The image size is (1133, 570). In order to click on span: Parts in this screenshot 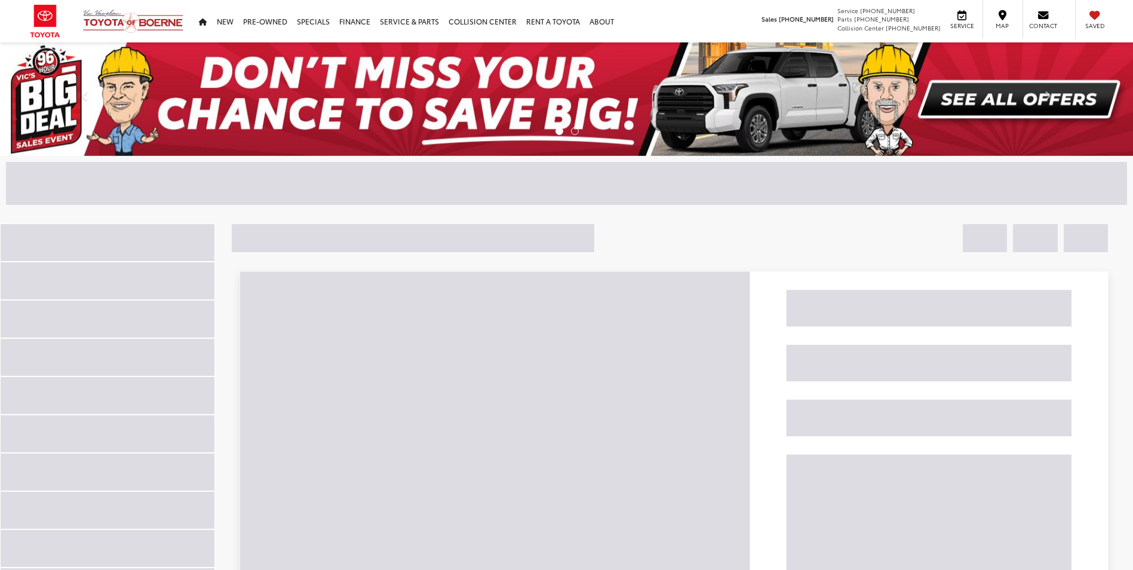, I will do `click(845, 19)`.